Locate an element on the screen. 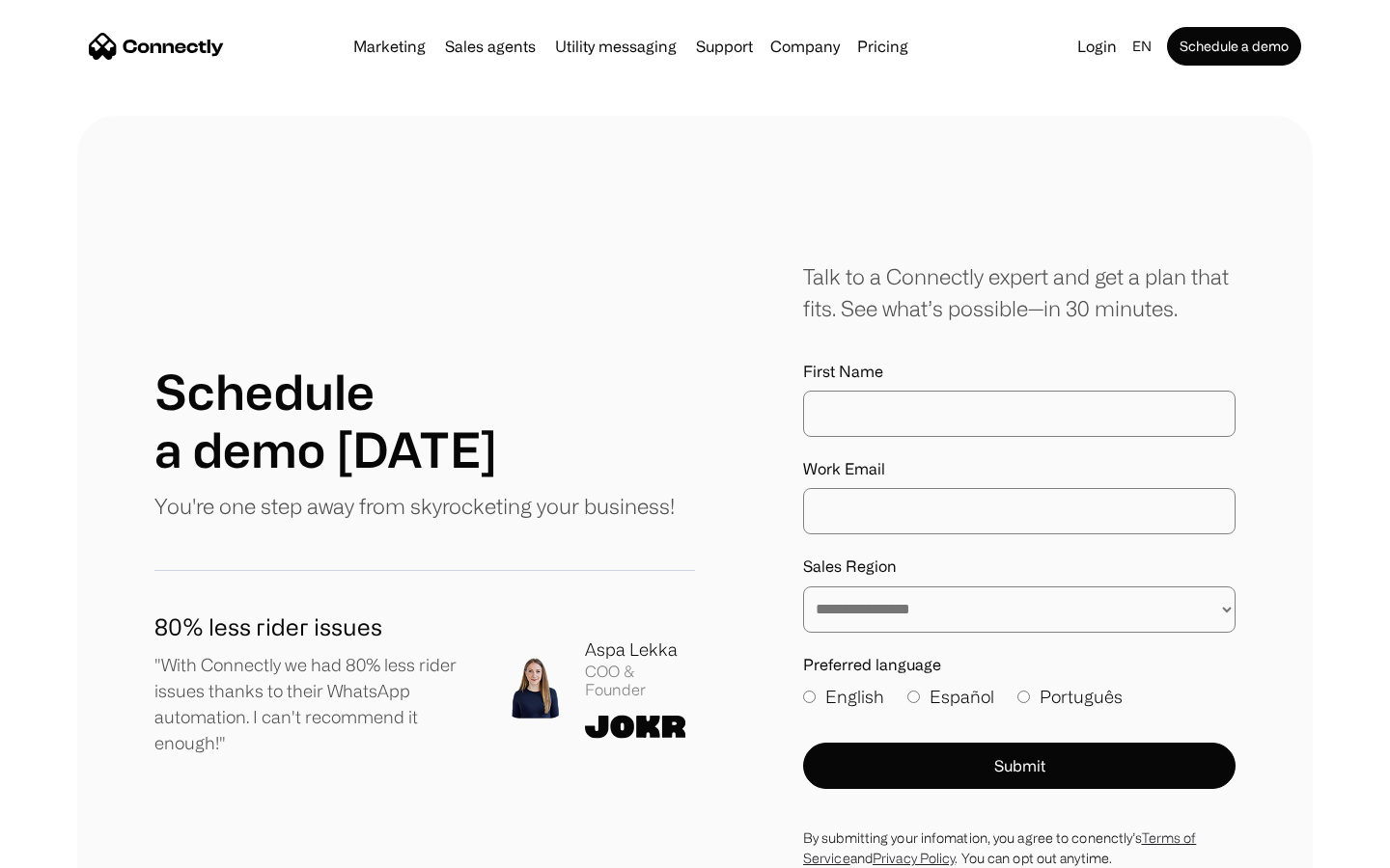 The height and width of the screenshot is (868, 1390). input: English is located at coordinates (809, 697).